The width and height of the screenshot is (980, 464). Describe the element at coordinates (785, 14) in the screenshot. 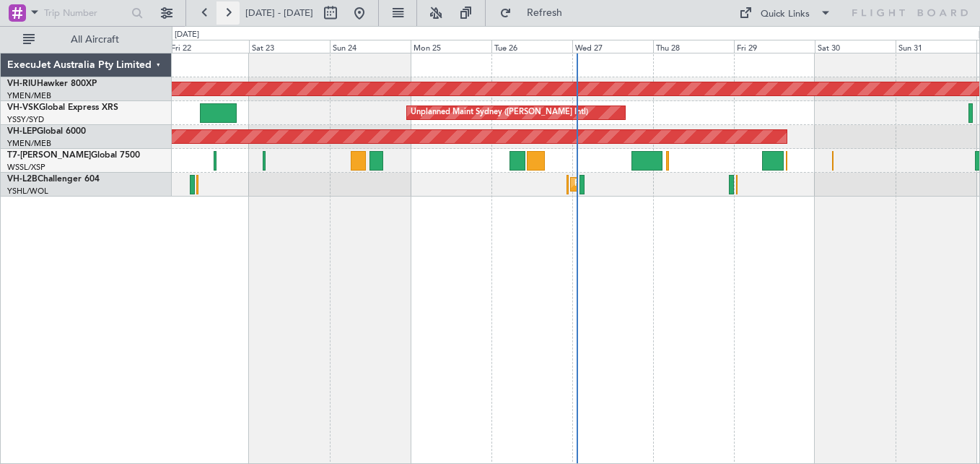

I see `div: Quick Links` at that location.